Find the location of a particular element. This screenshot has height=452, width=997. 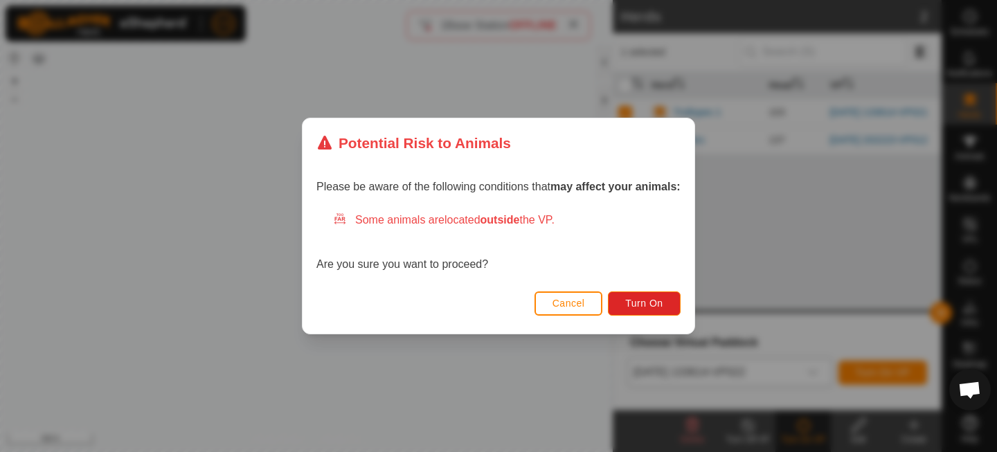

span: Please be aware of the following conditions that is located at coordinates (498, 186).